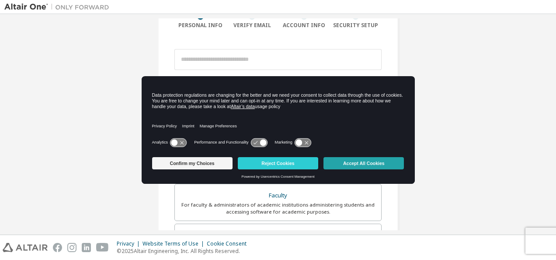  What do you see at coordinates (129, 244) in the screenshot?
I see `div: Privacy` at bounding box center [129, 244].